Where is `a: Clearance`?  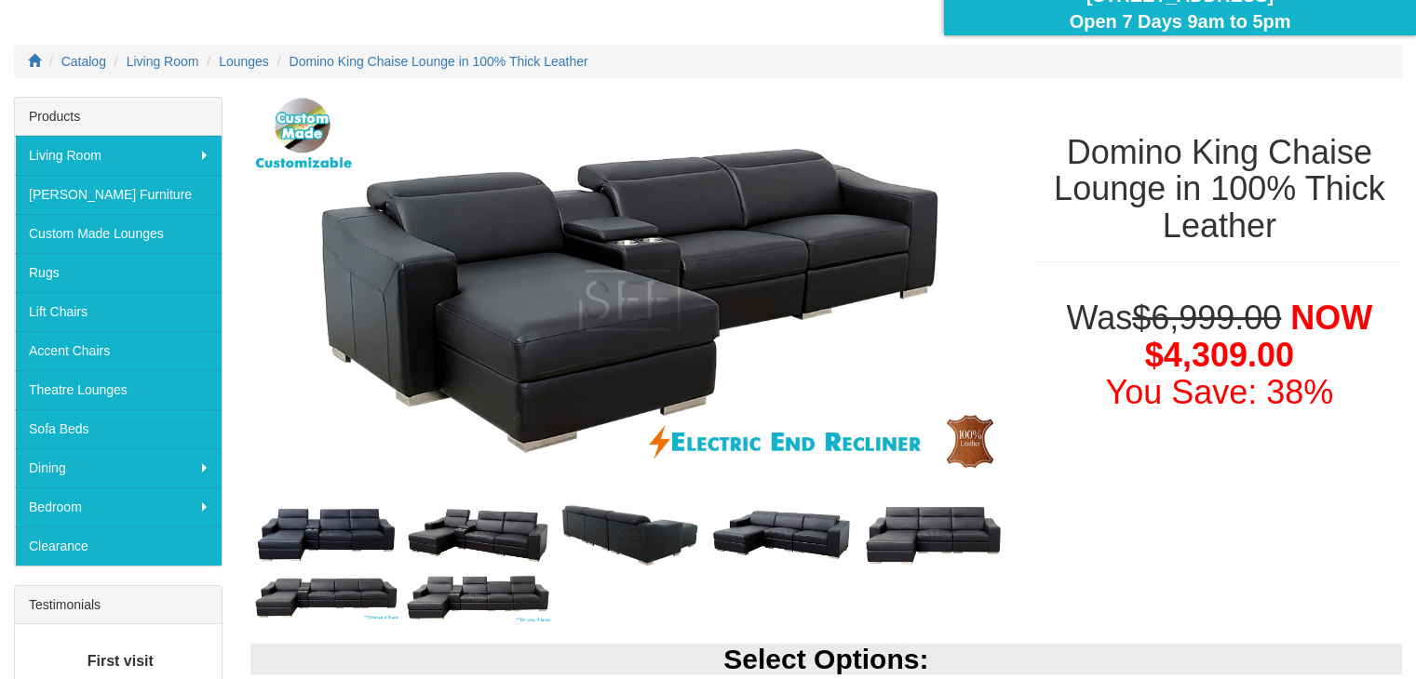 a: Clearance is located at coordinates (118, 546).